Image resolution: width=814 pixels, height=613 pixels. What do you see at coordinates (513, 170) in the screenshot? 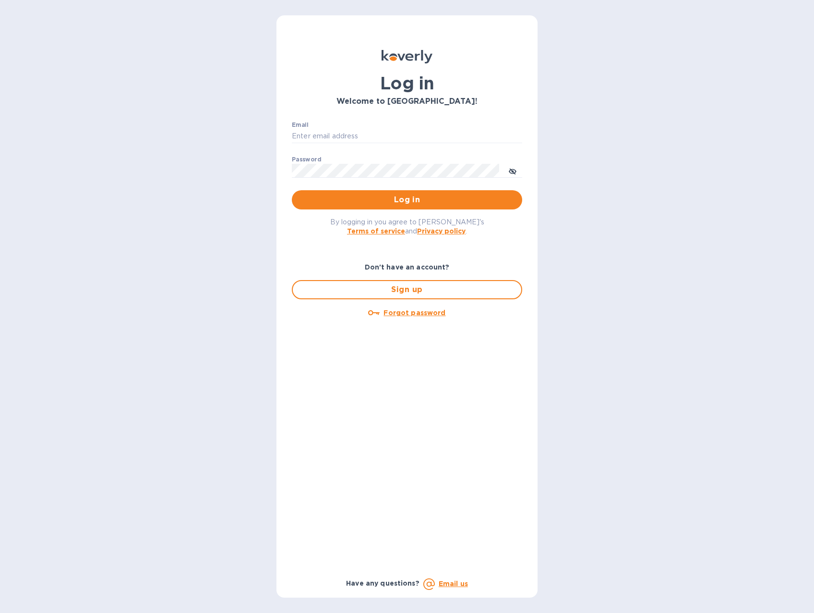
I see `button: toggle password visibility` at bounding box center [513, 170].